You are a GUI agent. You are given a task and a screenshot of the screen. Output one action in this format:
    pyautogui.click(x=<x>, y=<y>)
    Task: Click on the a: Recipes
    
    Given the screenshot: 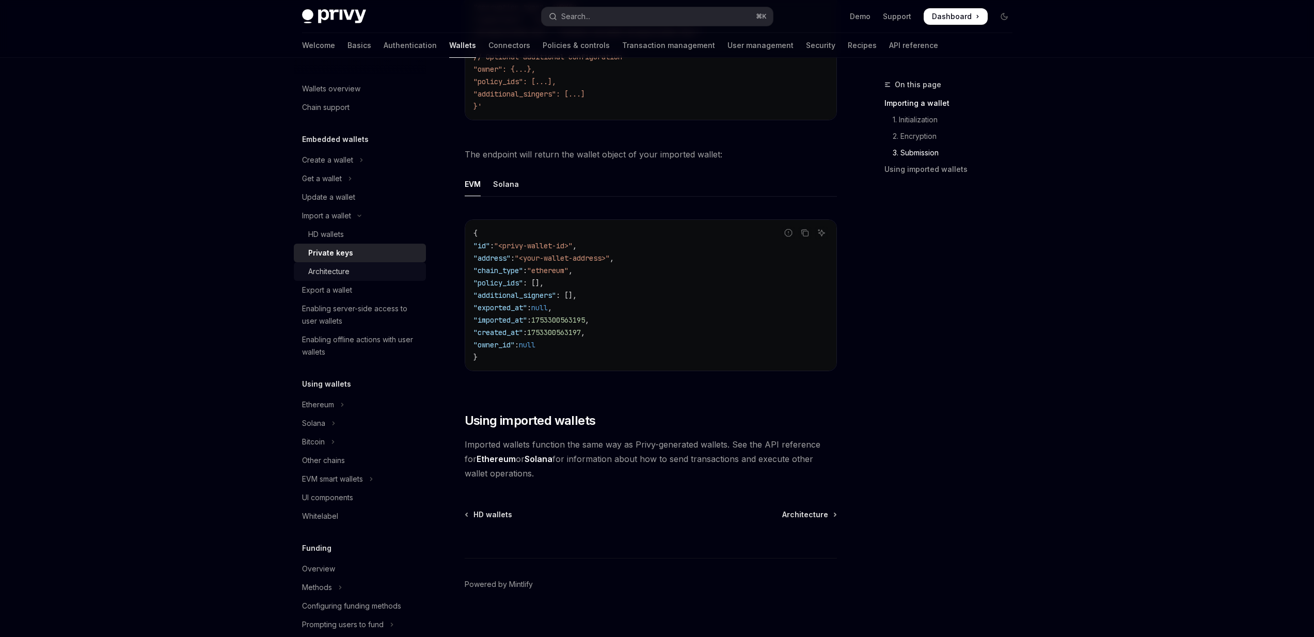 What is the action you would take?
    pyautogui.click(x=862, y=45)
    